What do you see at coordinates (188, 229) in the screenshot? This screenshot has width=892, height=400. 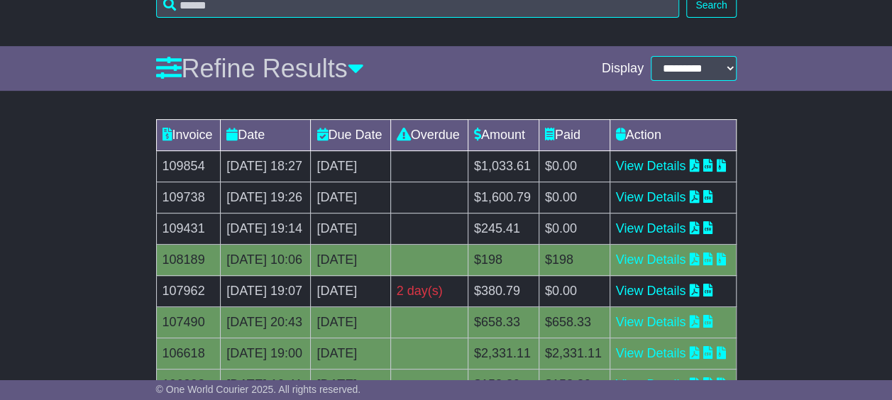 I see `td: 109431` at bounding box center [188, 229].